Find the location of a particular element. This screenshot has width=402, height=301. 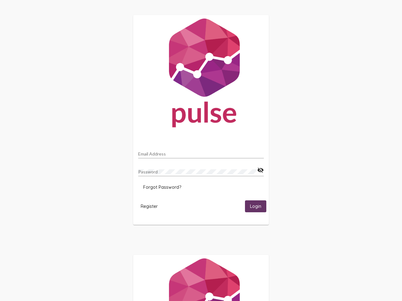

button: Register is located at coordinates (149, 206).